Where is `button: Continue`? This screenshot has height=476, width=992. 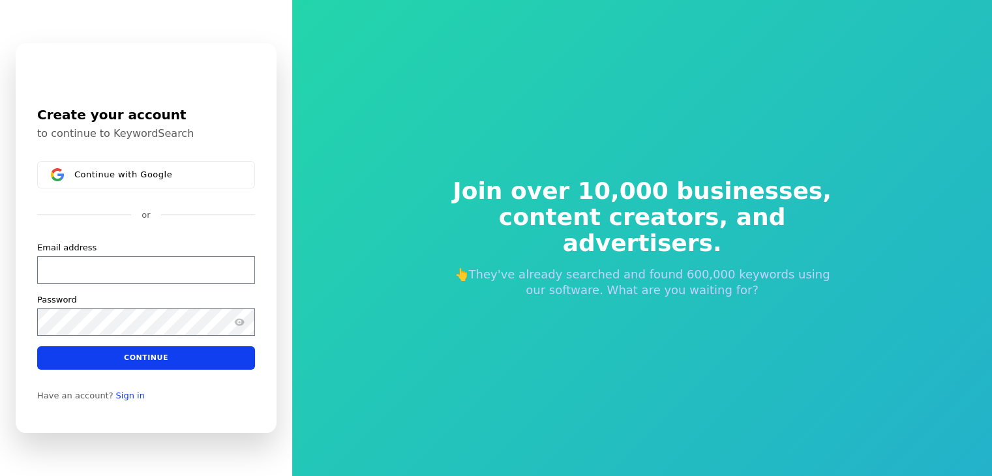 button: Continue is located at coordinates (146, 358).